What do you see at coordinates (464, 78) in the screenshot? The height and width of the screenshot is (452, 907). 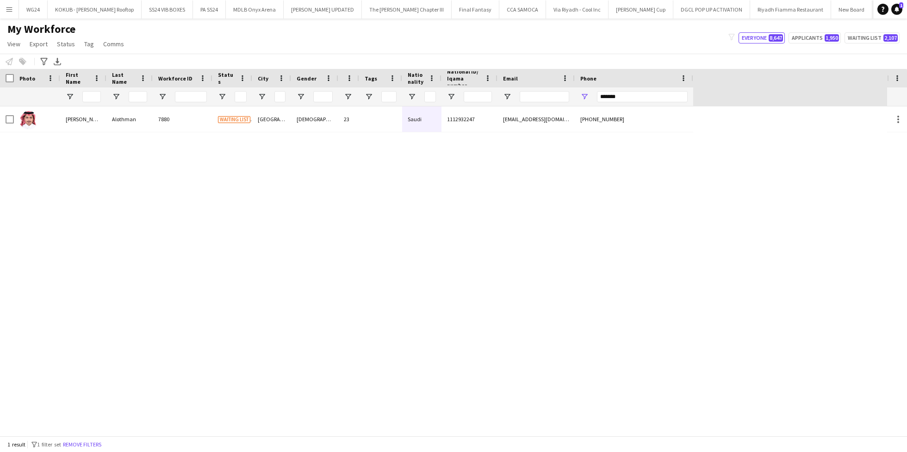 I see `span: National ID/ Iqama number` at bounding box center [464, 78].